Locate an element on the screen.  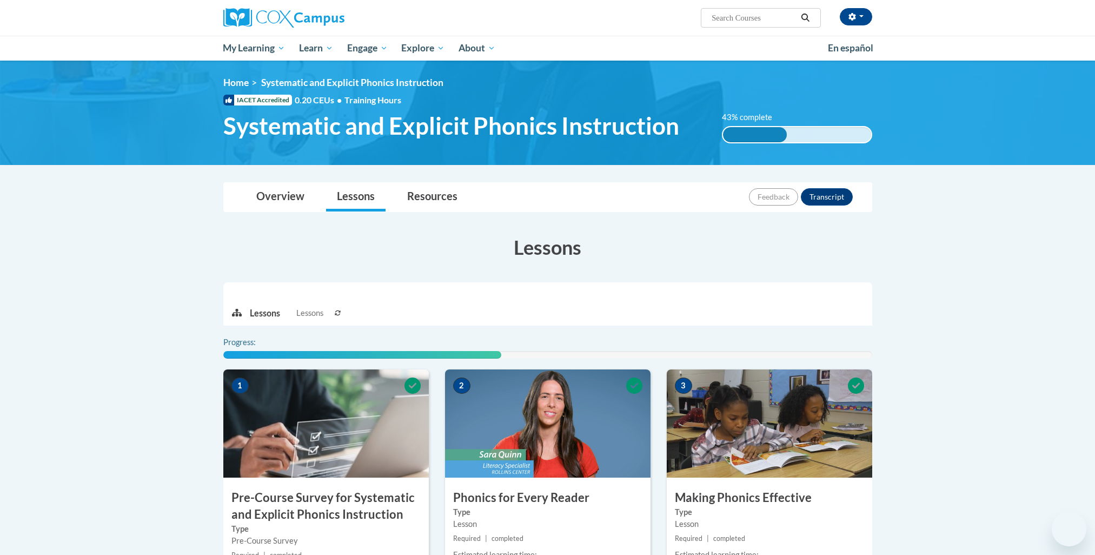
span: Training Hours is located at coordinates (373, 99).